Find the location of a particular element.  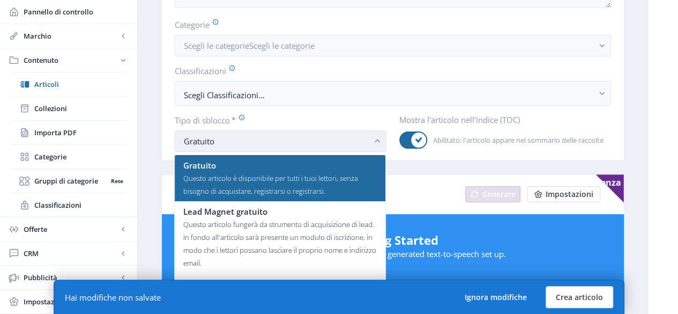

font: Articoli is located at coordinates (47, 84).